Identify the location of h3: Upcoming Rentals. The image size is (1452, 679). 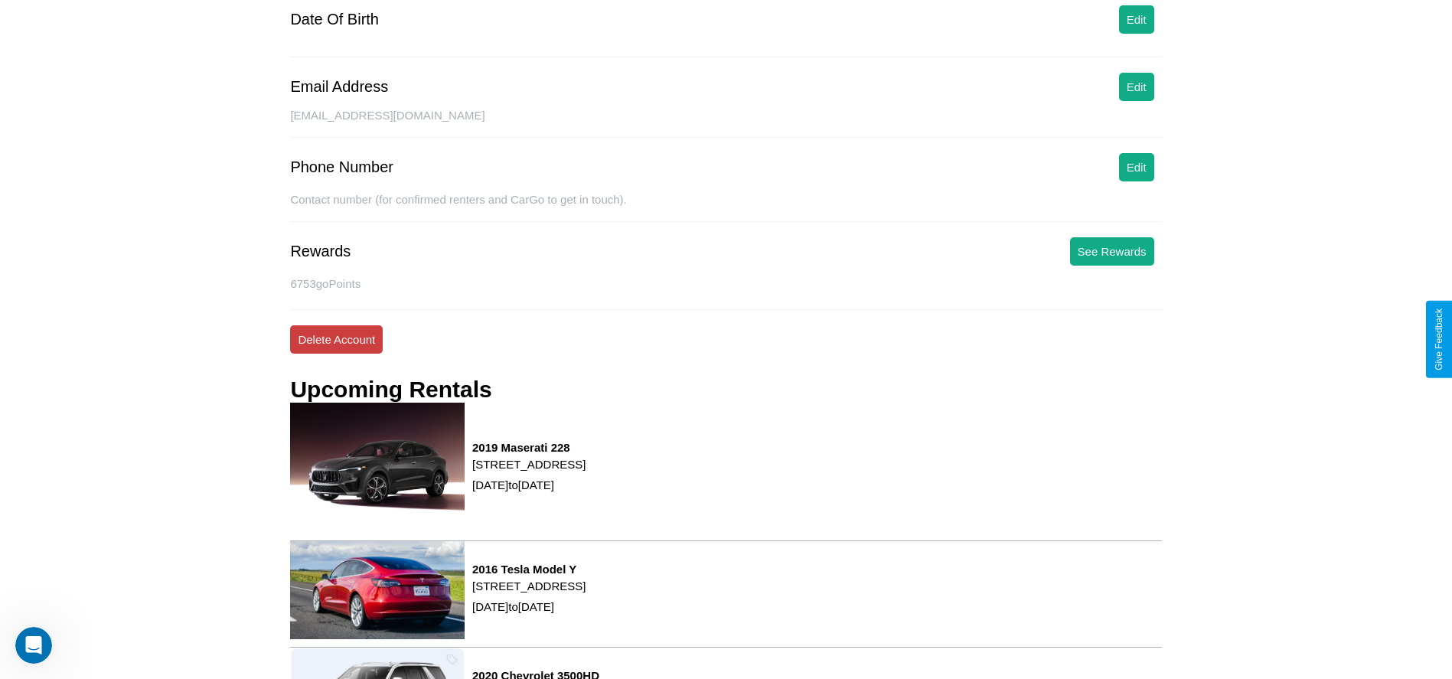
(390, 390).